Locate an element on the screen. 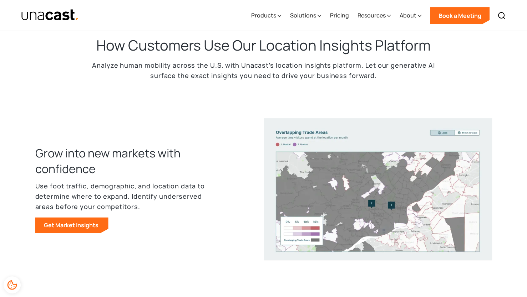 The height and width of the screenshot is (297, 527). img: Search icon is located at coordinates (501, 16).